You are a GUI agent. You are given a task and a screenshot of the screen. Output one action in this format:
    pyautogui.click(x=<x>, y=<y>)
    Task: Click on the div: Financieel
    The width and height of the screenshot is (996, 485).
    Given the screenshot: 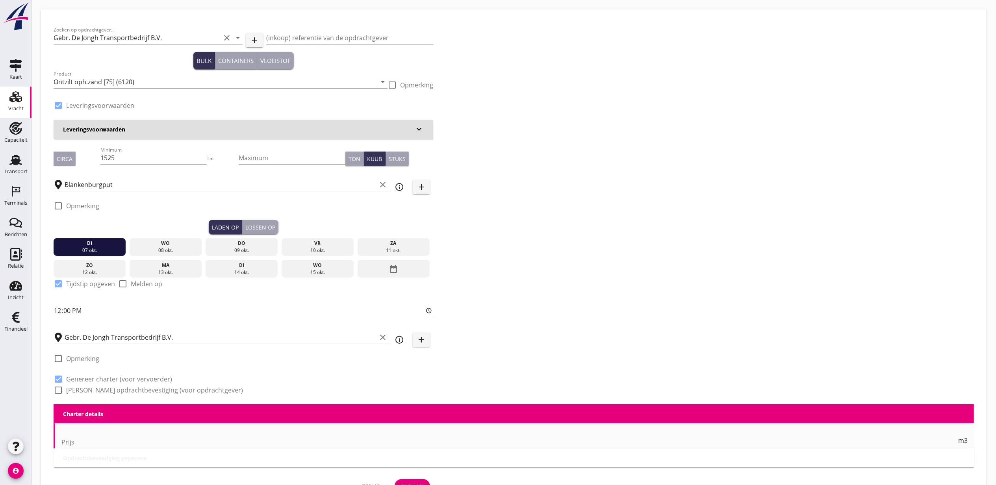 What is the action you would take?
    pyautogui.click(x=16, y=329)
    